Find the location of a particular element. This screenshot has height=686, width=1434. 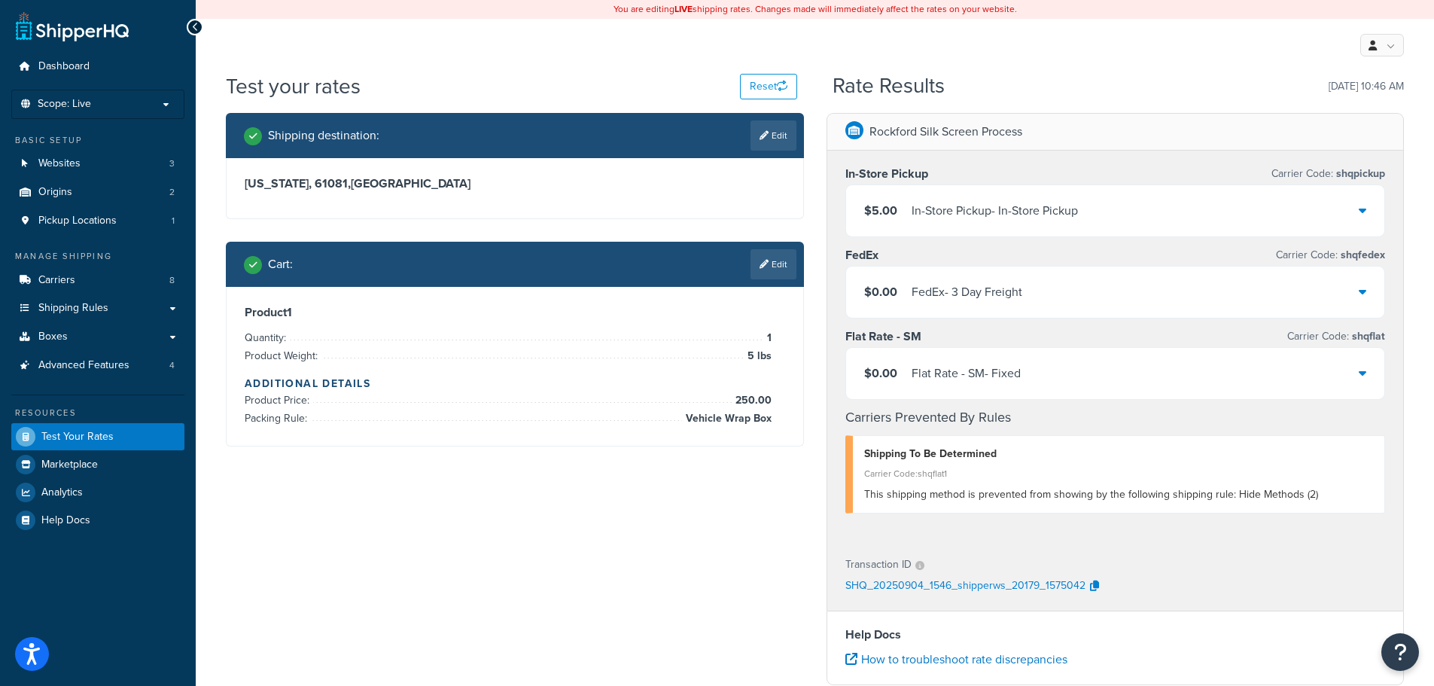

li: Advanced Features is located at coordinates (98, 365).